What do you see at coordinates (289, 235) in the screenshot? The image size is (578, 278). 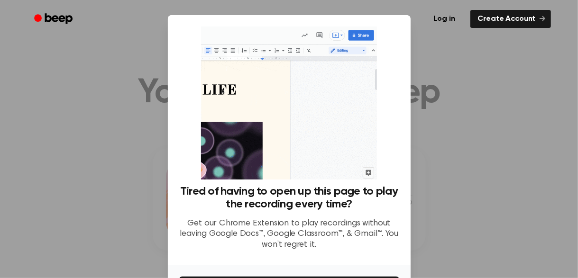 I see `p: Get our Chrome Extension to play recordings without leaving Google Docs™, Google Classroom™, & Gm...` at bounding box center [289, 235].